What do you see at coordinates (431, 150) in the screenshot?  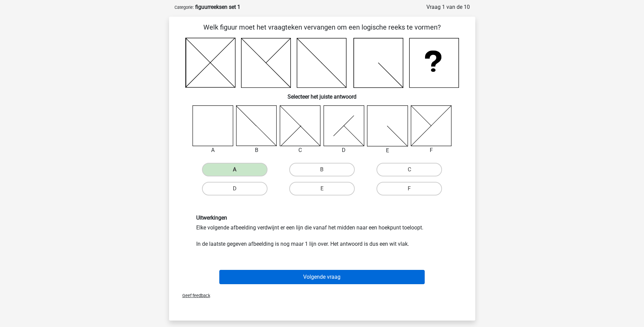 I see `div: F` at bounding box center [431, 150].